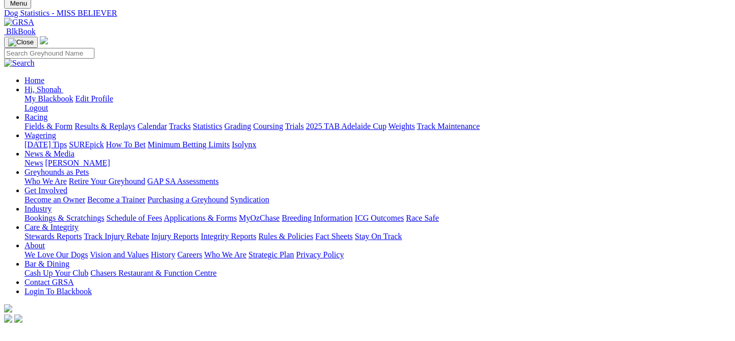 Image resolution: width=735 pixels, height=341 pixels. What do you see at coordinates (21, 31) in the screenshot?
I see `span: BlkBook` at bounding box center [21, 31].